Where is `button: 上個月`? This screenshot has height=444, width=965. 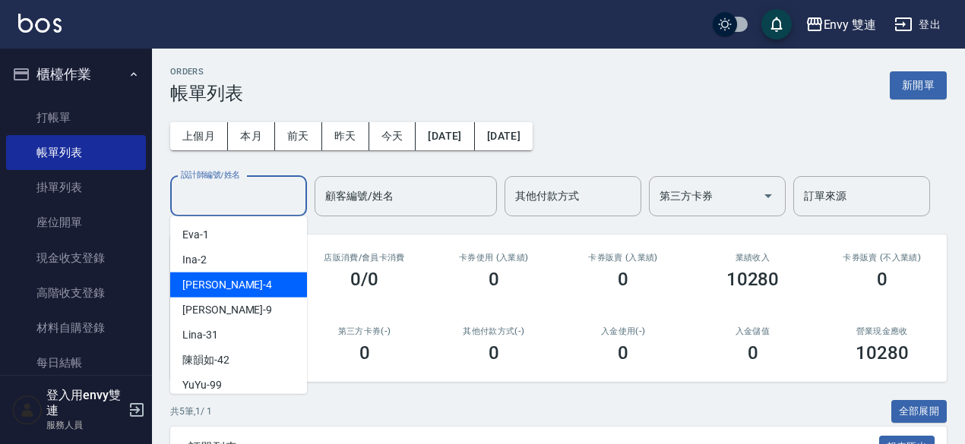
button: 上個月 is located at coordinates (199, 136).